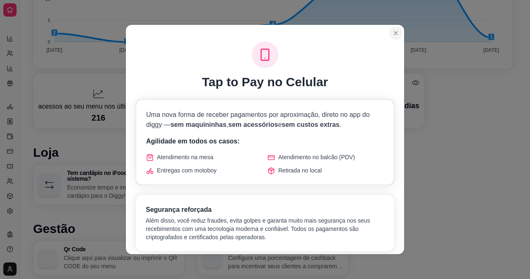 The width and height of the screenshot is (530, 279). What do you see at coordinates (396, 33) in the screenshot?
I see `button: Close` at bounding box center [396, 33].